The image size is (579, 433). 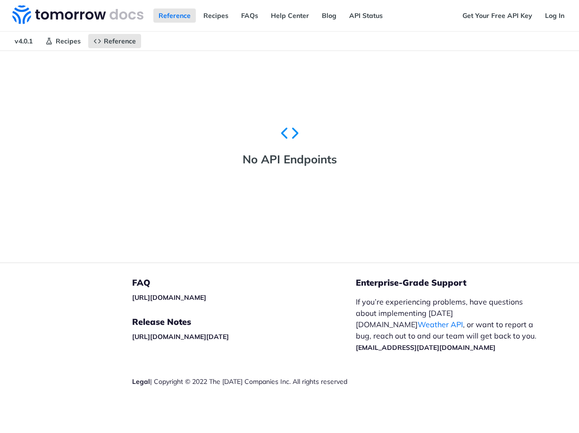 I want to click on a: Help Center, so click(x=290, y=16).